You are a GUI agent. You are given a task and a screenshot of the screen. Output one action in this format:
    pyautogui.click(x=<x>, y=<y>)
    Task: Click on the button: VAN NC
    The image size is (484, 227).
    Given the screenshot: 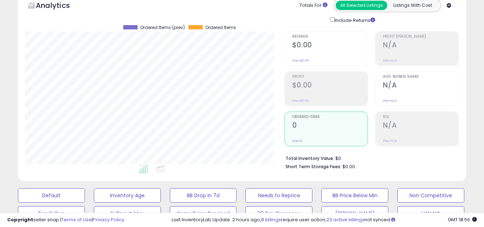 What is the action you would take?
    pyautogui.click(x=430, y=213)
    